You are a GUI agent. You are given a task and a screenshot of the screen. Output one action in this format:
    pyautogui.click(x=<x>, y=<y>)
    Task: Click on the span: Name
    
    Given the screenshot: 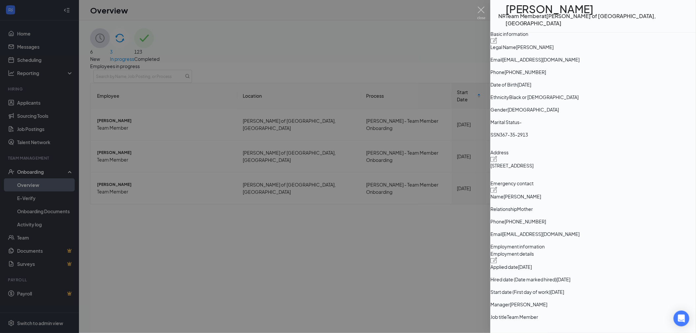 What is the action you would take?
    pyautogui.click(x=497, y=196)
    